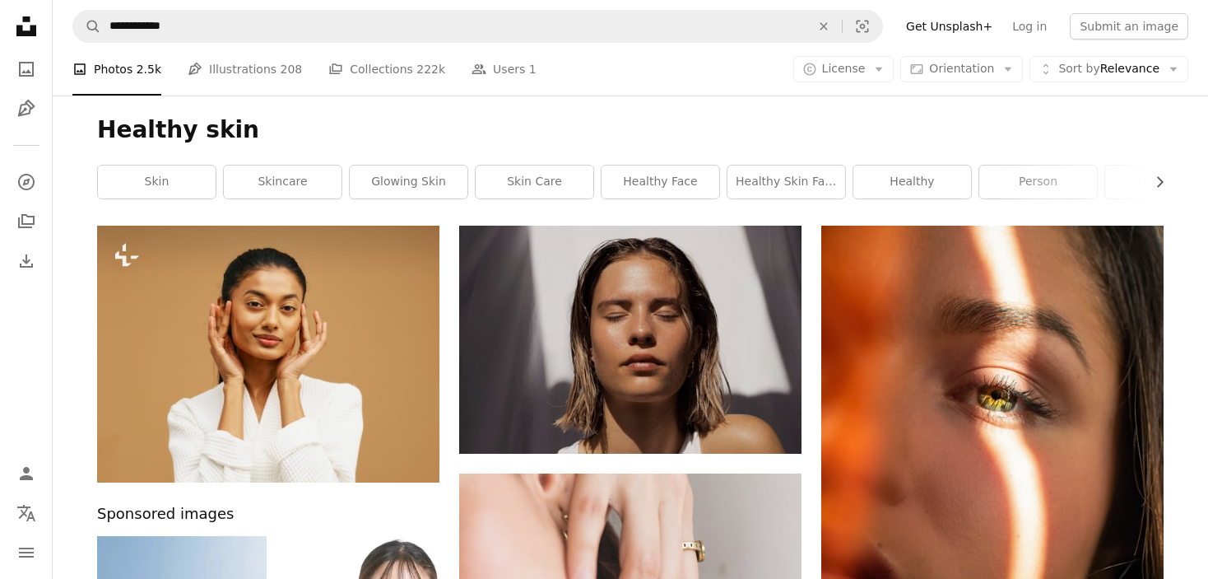  I want to click on a: healthy, so click(912, 182).